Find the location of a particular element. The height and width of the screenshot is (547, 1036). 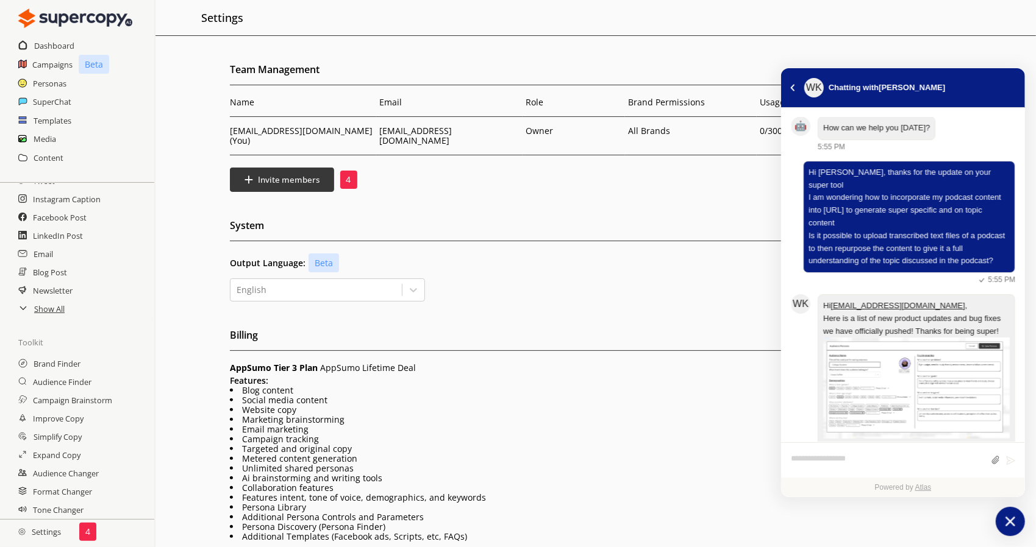

h2: Blog Post is located at coordinates (50, 272).